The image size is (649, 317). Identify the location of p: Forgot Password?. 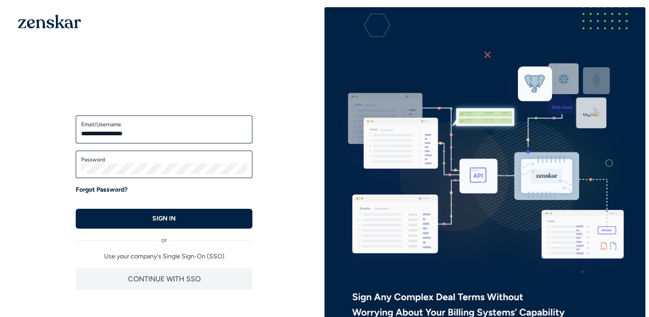
(101, 190).